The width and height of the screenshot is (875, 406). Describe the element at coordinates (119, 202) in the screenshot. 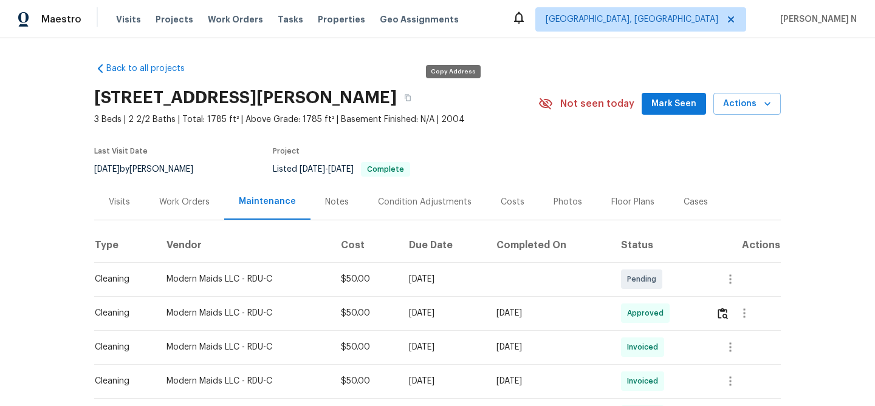

I see `div: Visits` at that location.